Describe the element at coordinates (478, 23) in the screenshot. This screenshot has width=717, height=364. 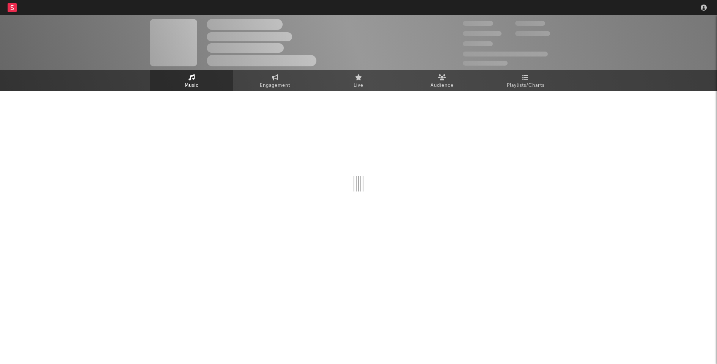
I see `span: 300,000` at that location.